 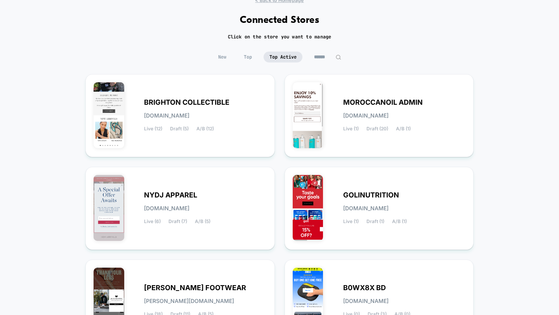 What do you see at coordinates (109, 208) in the screenshot?
I see `img: NYDJ_APPAREL` at bounding box center [109, 208].